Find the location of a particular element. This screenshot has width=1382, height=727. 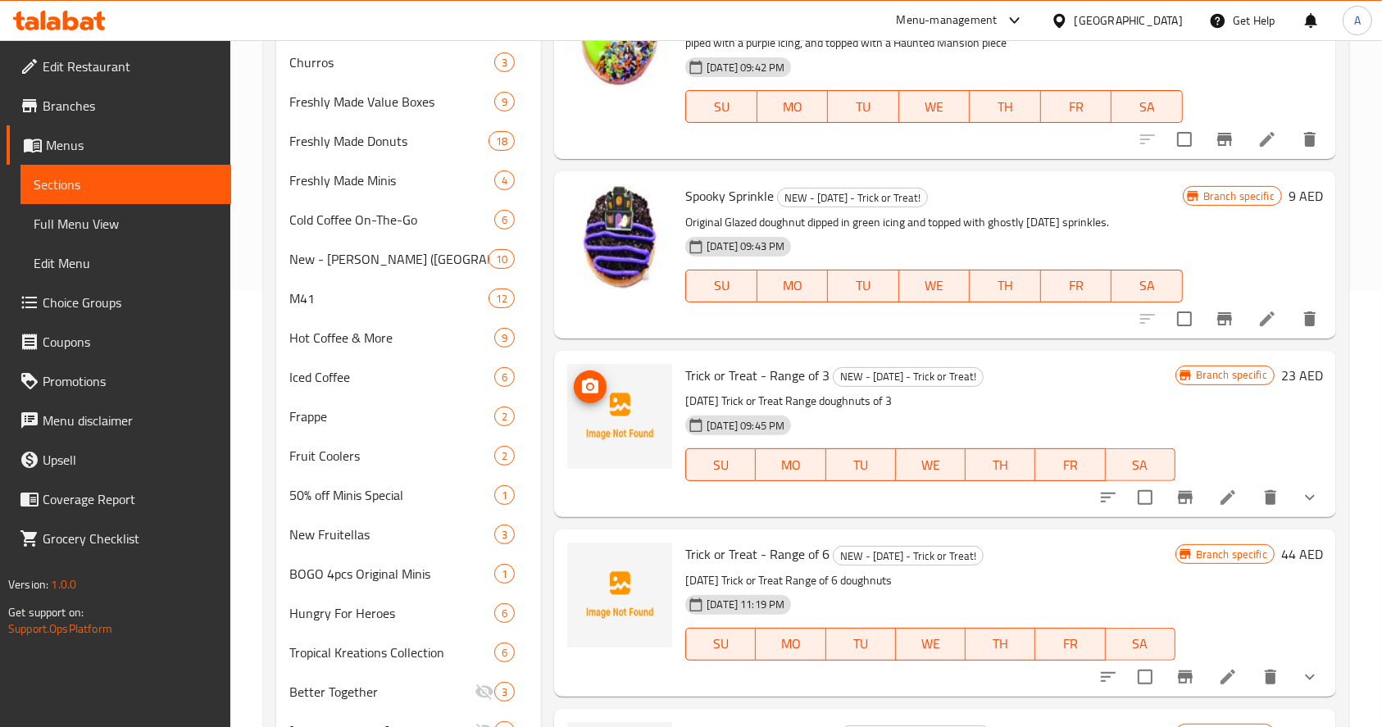

span: FR is located at coordinates (1070, 465).